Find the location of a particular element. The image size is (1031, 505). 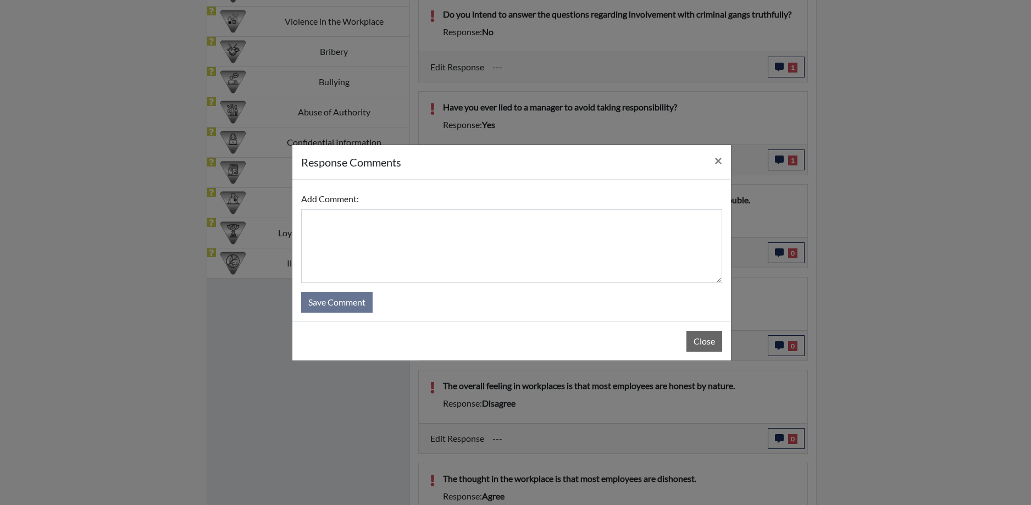

button: Save Comment is located at coordinates (337, 302).